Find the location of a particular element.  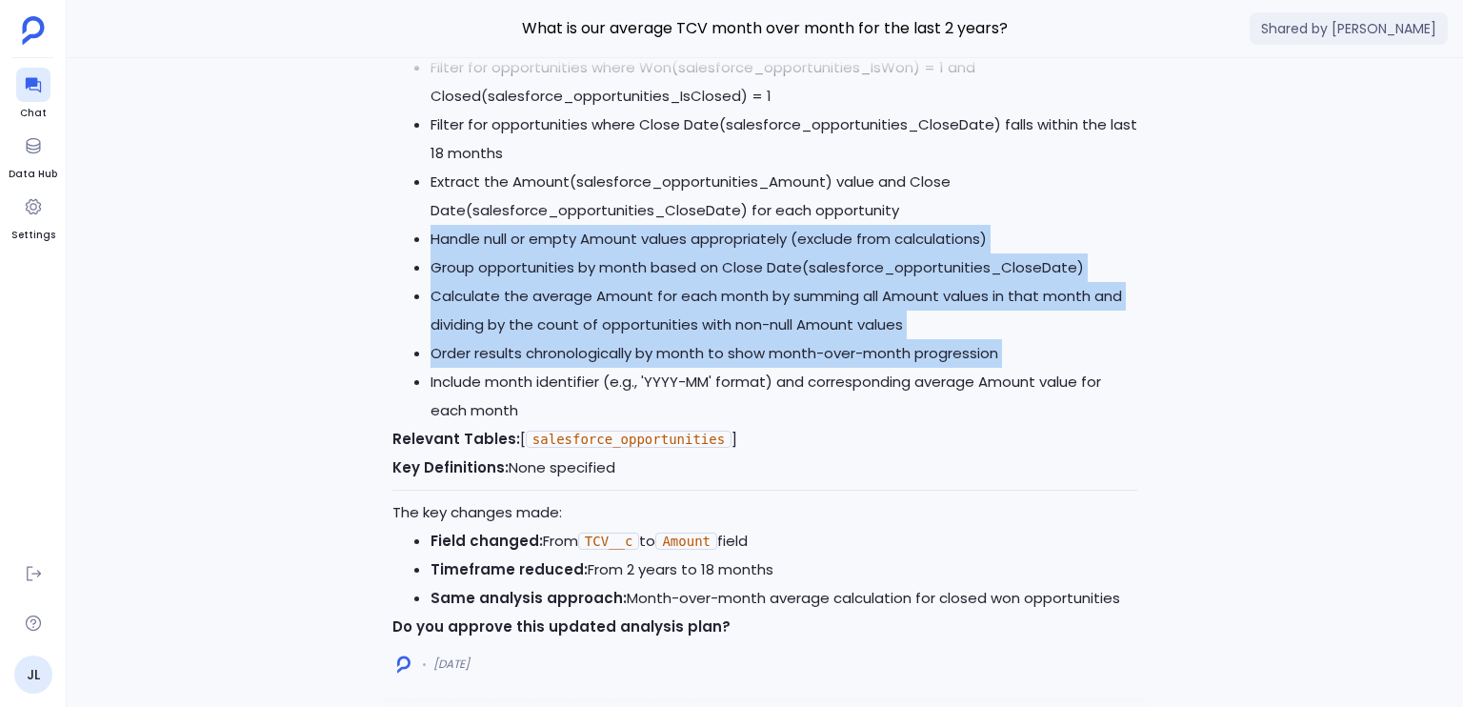

strong: Do you approve this updated analysis plan? is located at coordinates (561, 626).